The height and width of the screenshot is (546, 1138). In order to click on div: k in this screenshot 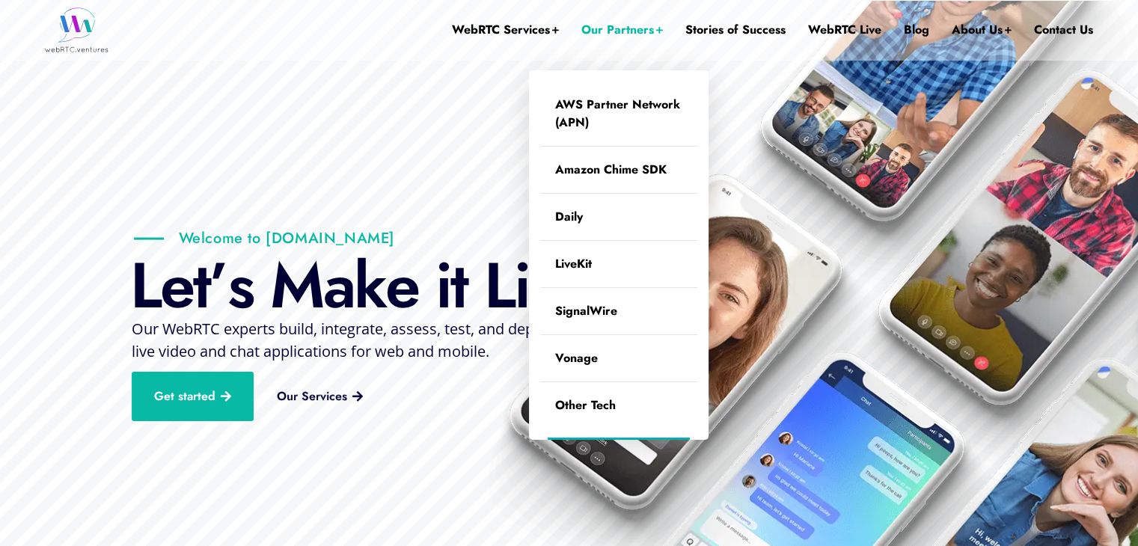, I will do `click(370, 286)`.